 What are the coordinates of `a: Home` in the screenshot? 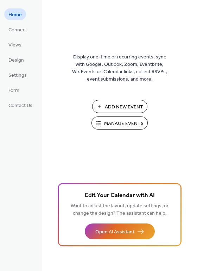 It's located at (15, 14).